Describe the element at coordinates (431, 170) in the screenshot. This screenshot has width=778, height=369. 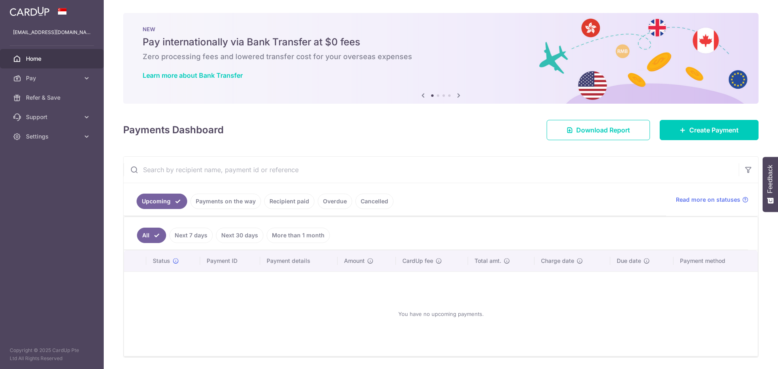
I see `input: Search by recipient name, payment id or reference` at that location.